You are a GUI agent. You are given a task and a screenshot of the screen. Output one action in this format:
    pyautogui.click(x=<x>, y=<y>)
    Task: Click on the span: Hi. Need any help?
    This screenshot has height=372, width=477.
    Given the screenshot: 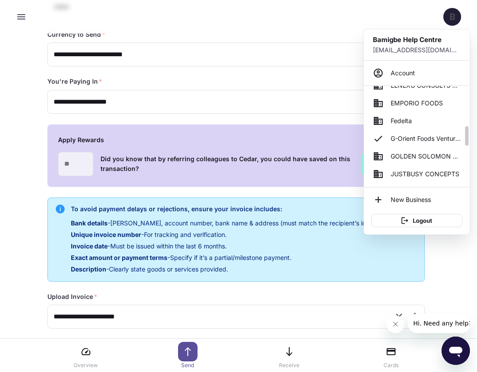 What is the action you would take?
    pyautogui.click(x=35, y=10)
    